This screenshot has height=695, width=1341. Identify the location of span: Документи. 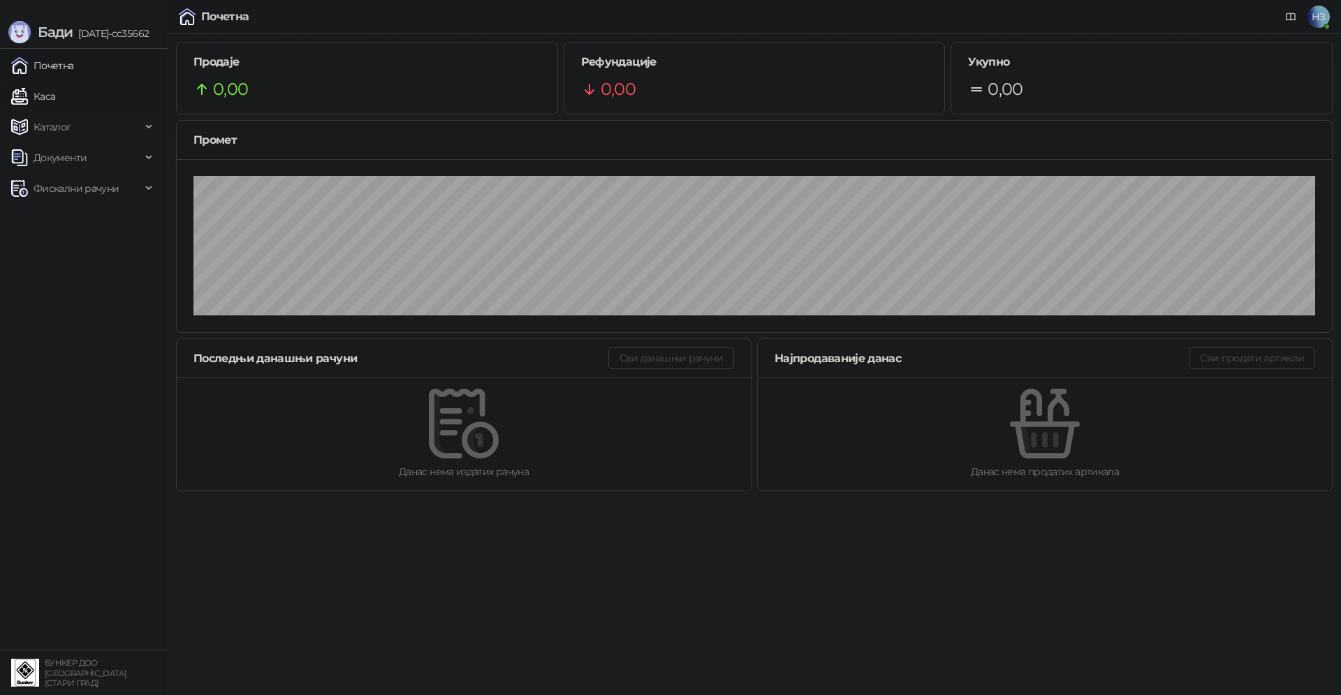
(60, 158).